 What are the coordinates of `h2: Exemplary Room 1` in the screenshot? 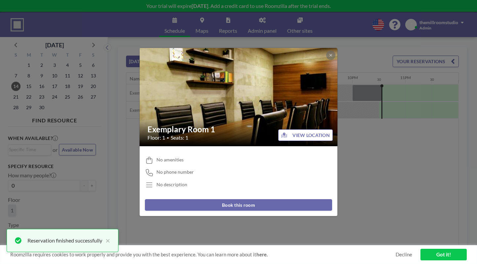 It's located at (239, 129).